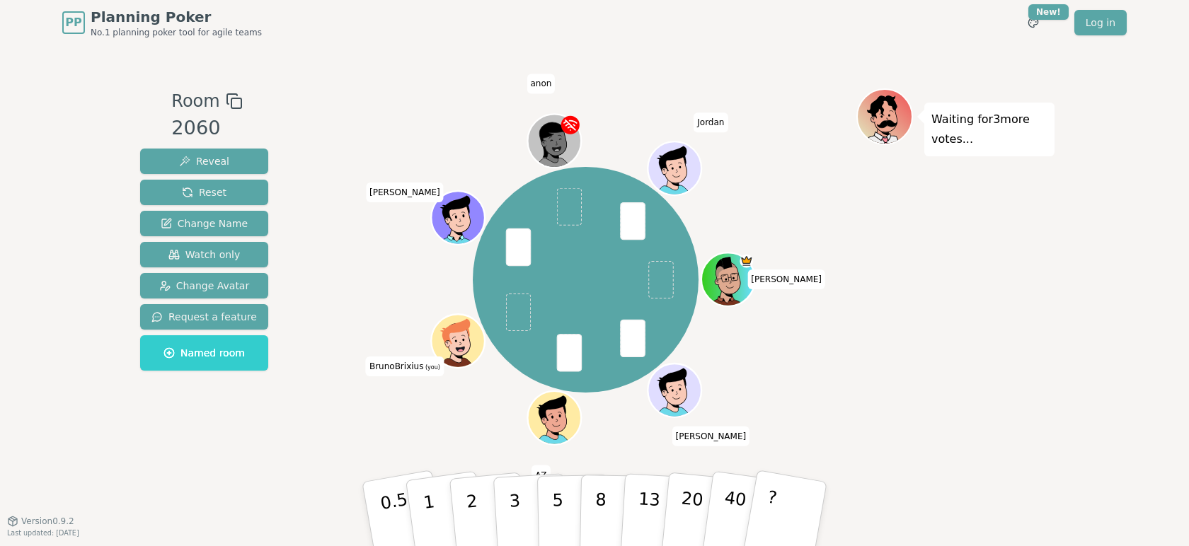 The image size is (1189, 546). Describe the element at coordinates (73, 23) in the screenshot. I see `span: PP` at that location.